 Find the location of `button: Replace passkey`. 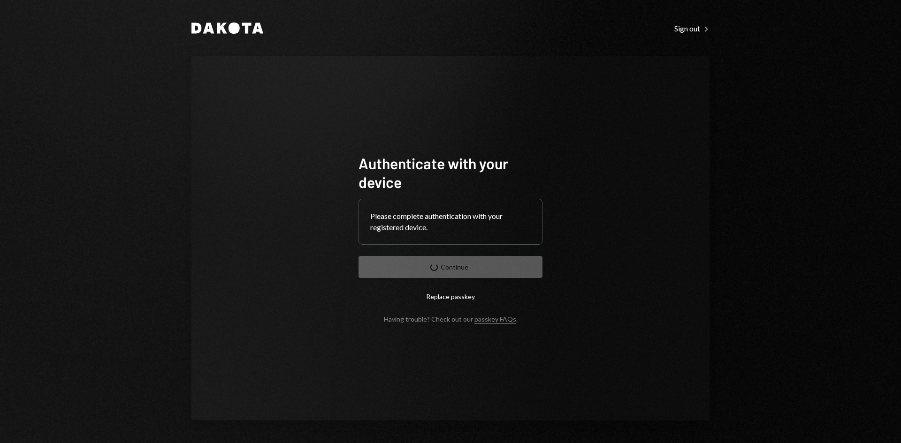

button: Replace passkey is located at coordinates (450, 297).